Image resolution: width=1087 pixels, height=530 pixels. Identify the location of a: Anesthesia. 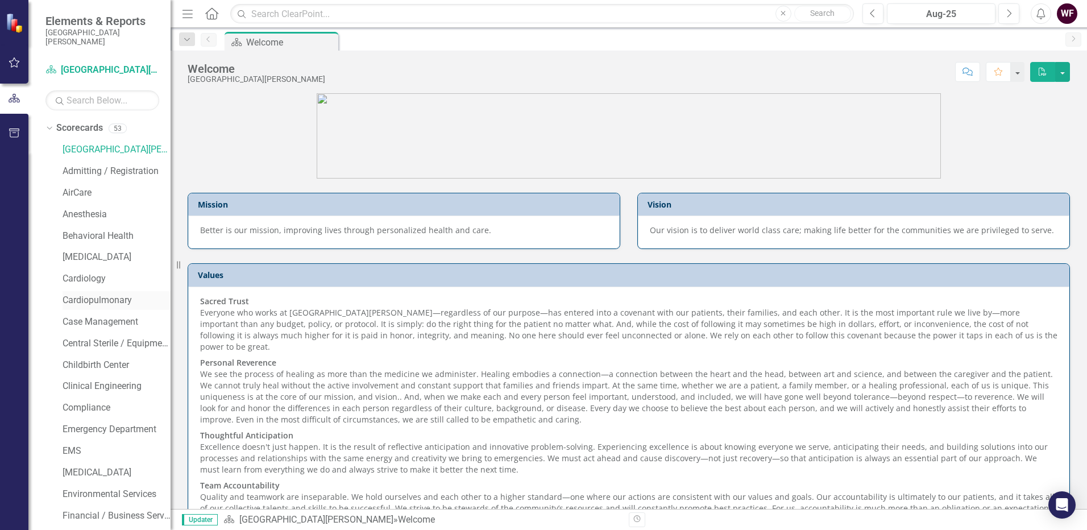
(117, 214).